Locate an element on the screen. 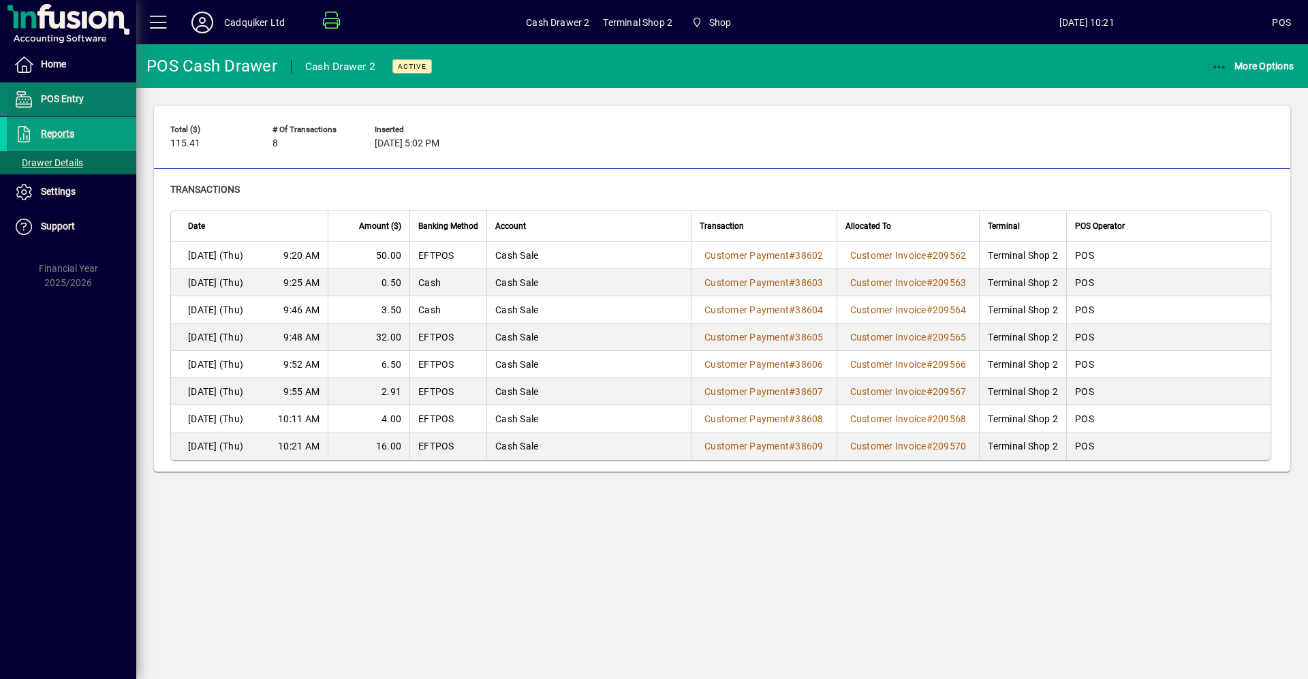  td: 4.00 is located at coordinates (369, 419).